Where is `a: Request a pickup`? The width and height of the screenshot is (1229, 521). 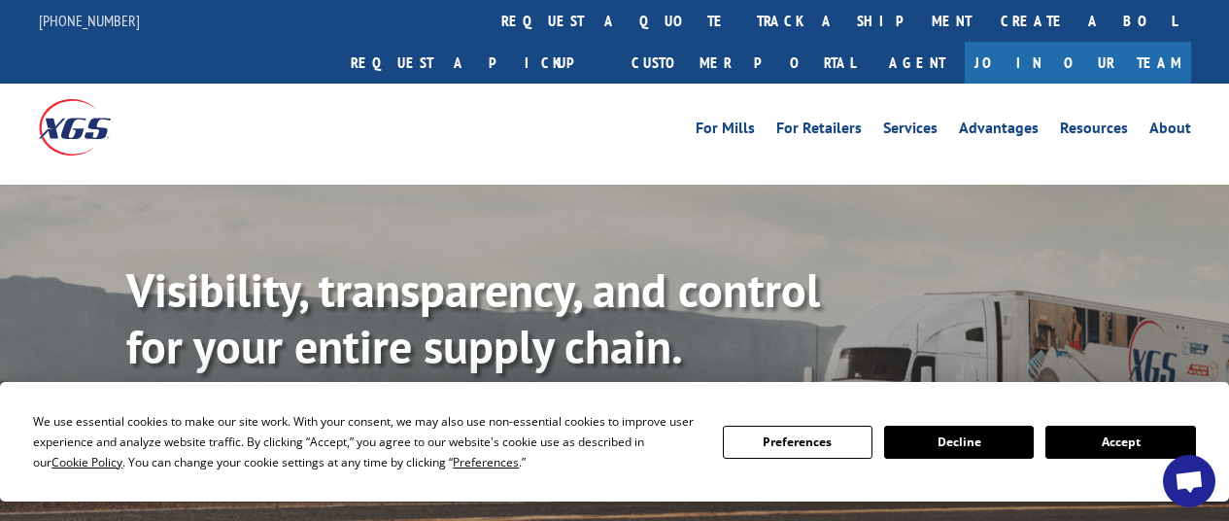 a: Request a pickup is located at coordinates (476, 62).